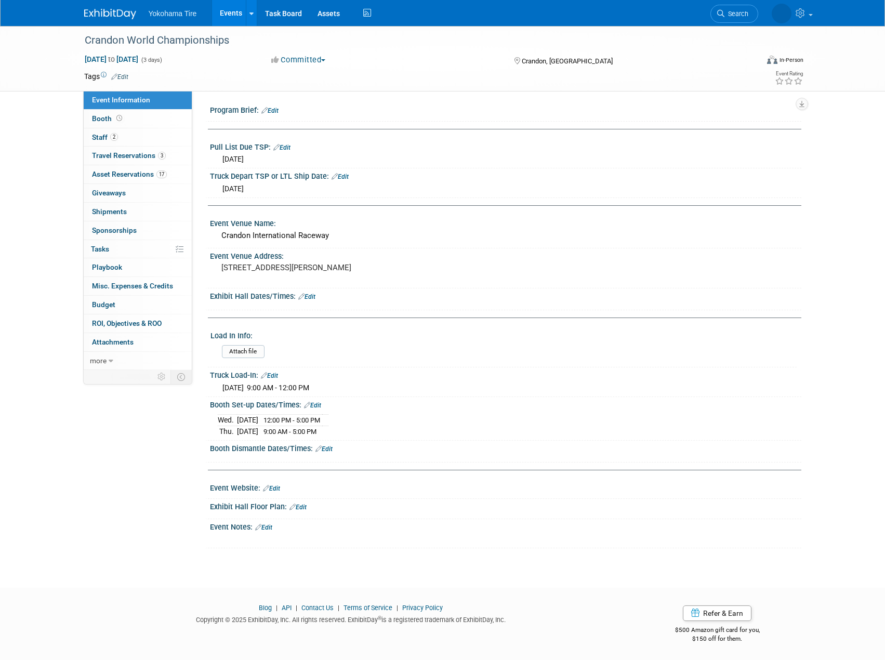 Image resolution: width=885 pixels, height=660 pixels. What do you see at coordinates (138, 361) in the screenshot?
I see `a: more` at bounding box center [138, 361].